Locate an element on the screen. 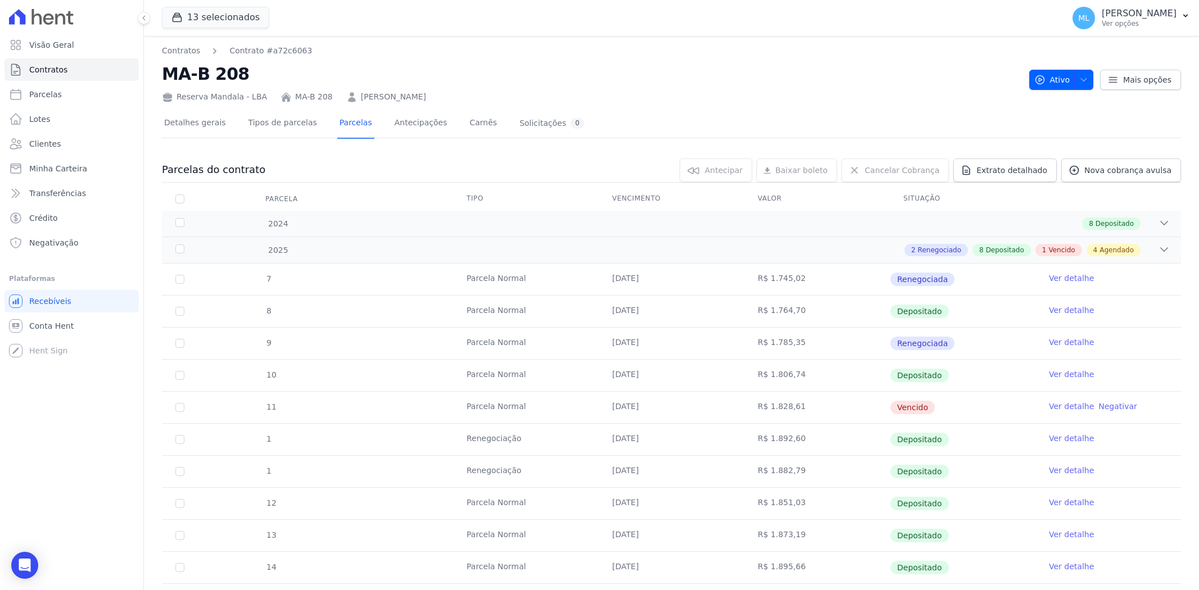 The image size is (1199, 590). a: Negativar is located at coordinates (1118, 407).